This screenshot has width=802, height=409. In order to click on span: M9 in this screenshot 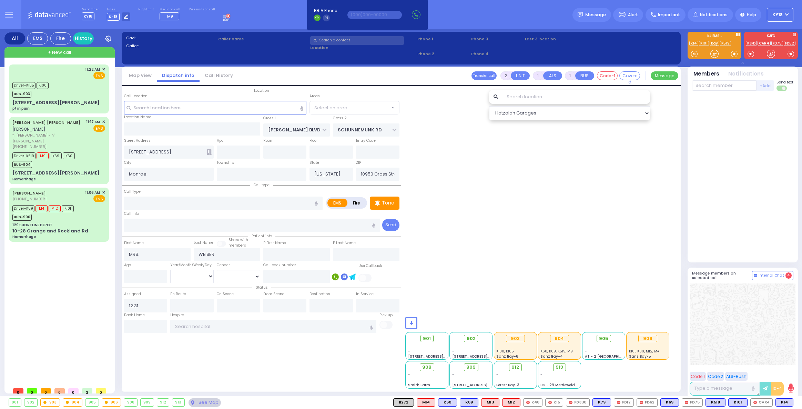, I will do `click(42, 156)`.